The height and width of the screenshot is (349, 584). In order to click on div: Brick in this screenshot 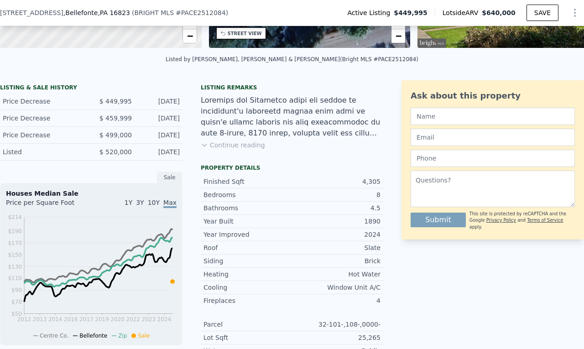, I will do `click(336, 261)`.